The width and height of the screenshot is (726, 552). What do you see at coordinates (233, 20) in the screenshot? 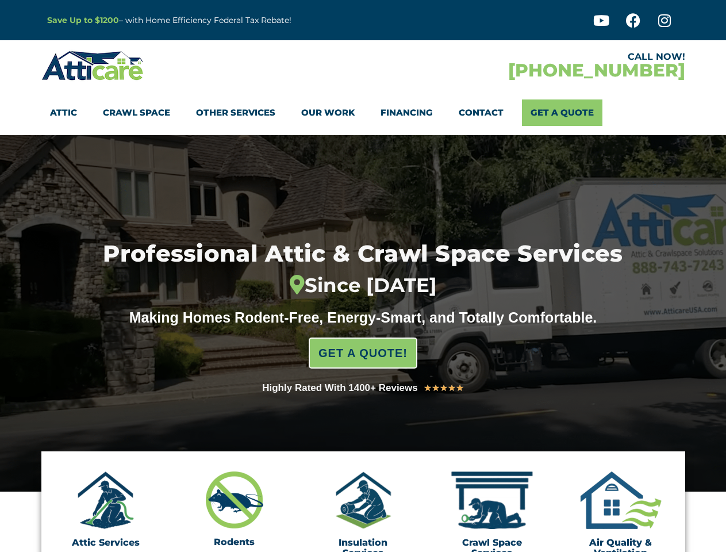
I see `p: – with Home Efficiency Federal Tax Rebate!` at bounding box center [233, 20].